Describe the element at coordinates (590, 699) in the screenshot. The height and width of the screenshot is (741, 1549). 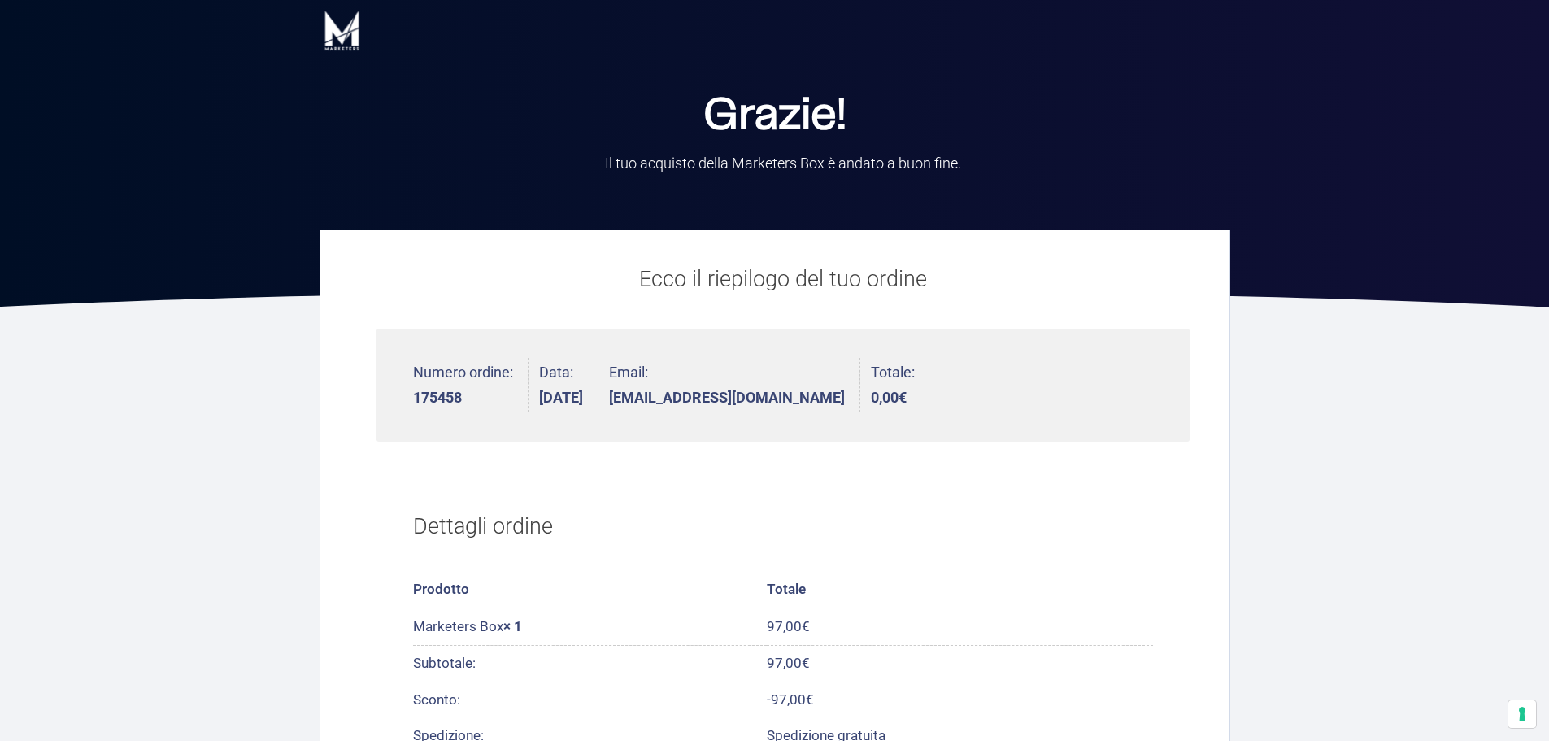
I see `th: Sconto:` at that location.